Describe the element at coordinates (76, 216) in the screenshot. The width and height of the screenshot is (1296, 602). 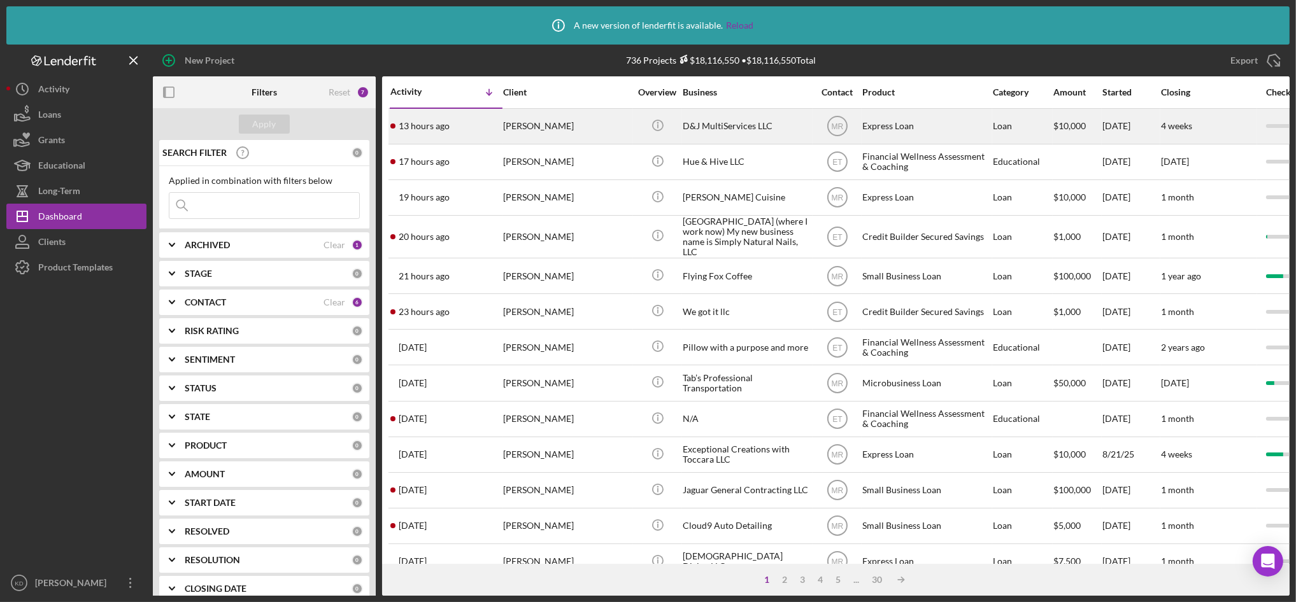
I see `a: Dashboard` at that location.